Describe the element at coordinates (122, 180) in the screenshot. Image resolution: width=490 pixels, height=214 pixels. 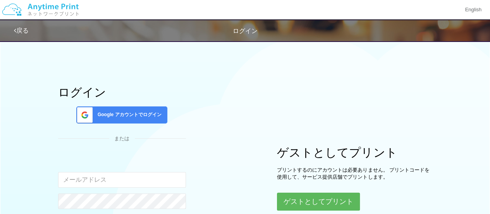
I see `input: メールアドレス` at that location.